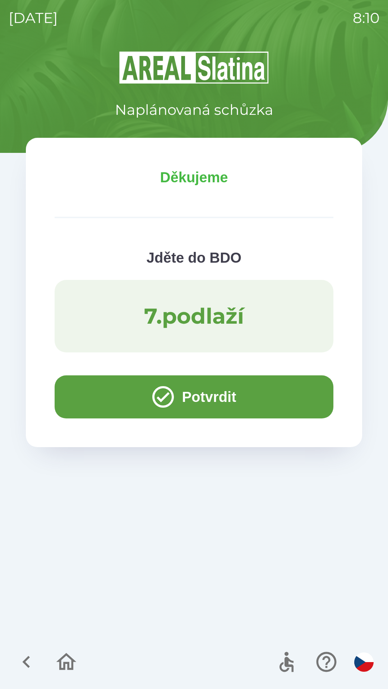 The image size is (388, 689). Describe the element at coordinates (194, 67) in the screenshot. I see `img: Logo` at that location.